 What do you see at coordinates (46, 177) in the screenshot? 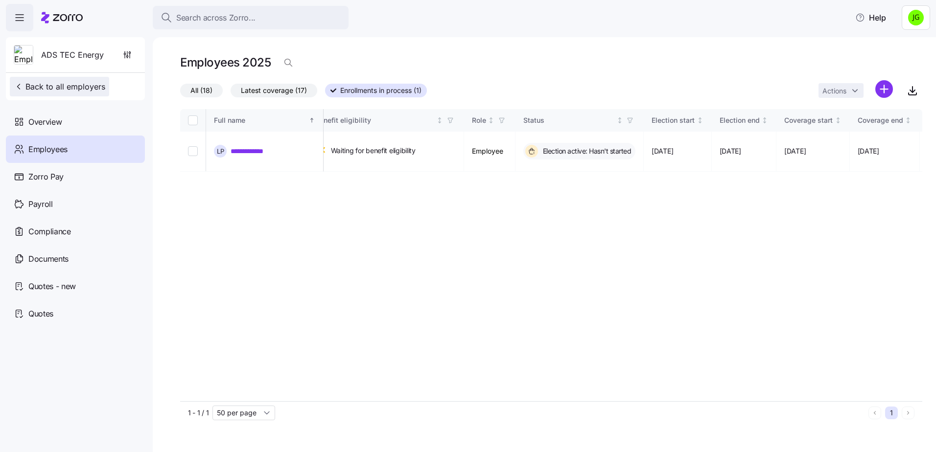
I see `span: Zorro Pay` at bounding box center [46, 177].